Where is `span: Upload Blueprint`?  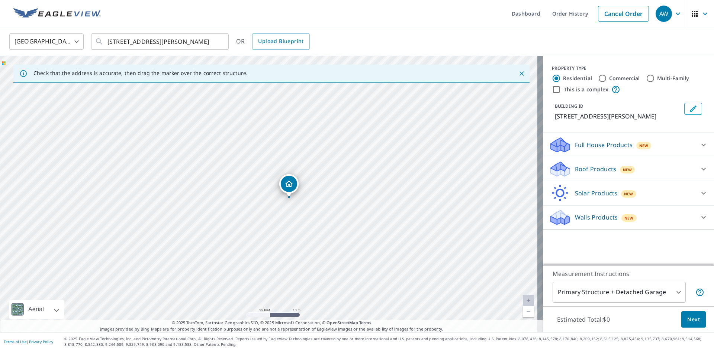
span: Upload Blueprint is located at coordinates (281, 41).